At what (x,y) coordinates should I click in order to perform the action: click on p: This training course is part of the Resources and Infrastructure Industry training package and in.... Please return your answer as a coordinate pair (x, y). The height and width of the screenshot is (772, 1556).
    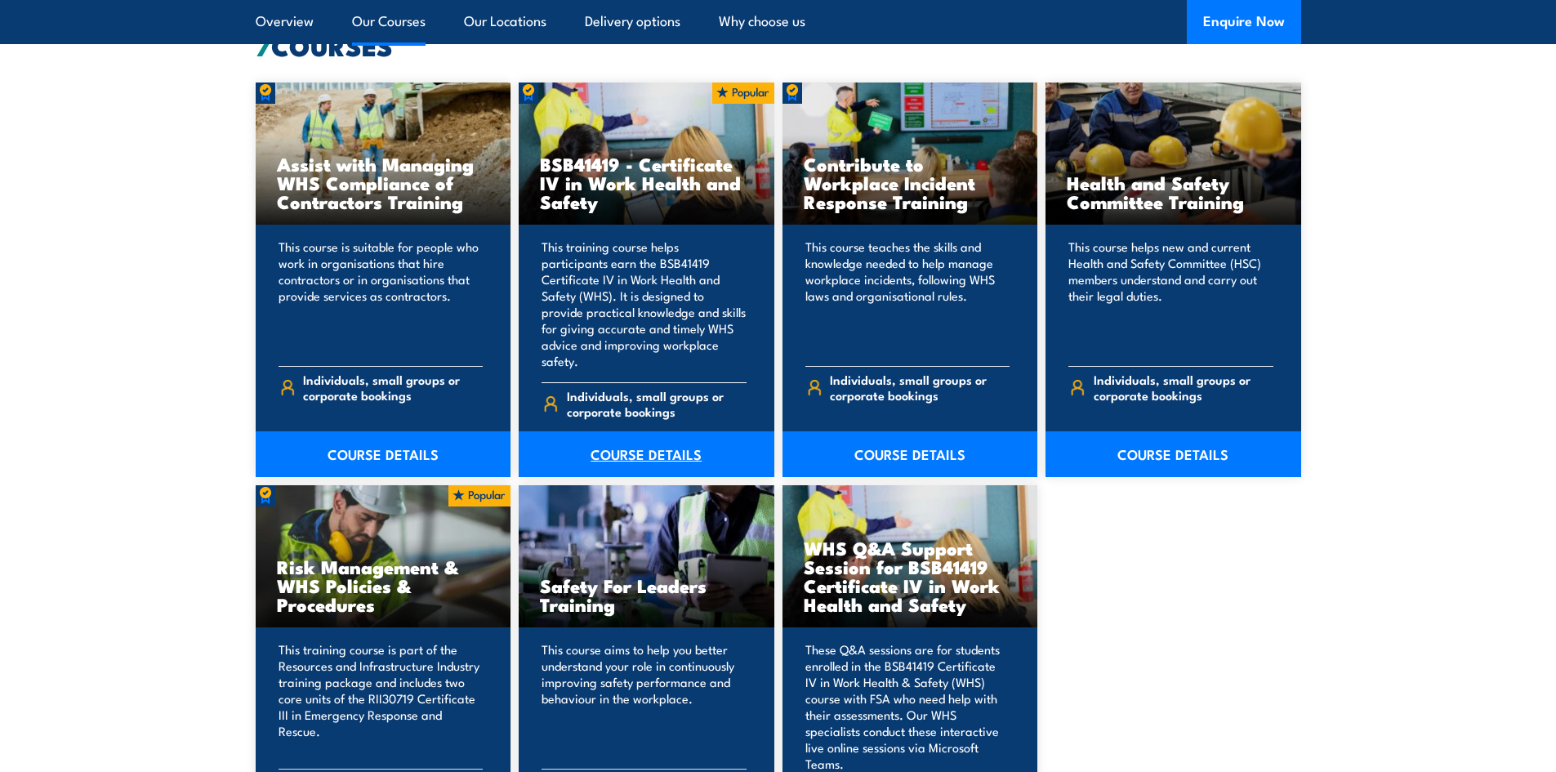
    Looking at the image, I should click on (381, 698).